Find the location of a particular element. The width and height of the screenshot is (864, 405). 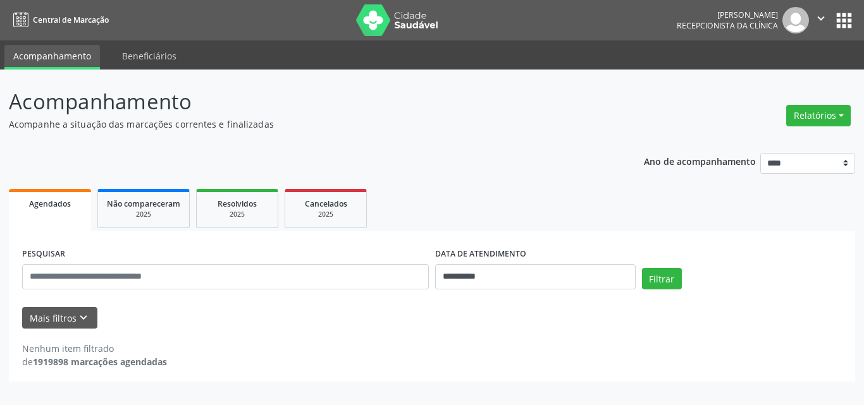

p: Ano de acompanhamento is located at coordinates (700, 161).